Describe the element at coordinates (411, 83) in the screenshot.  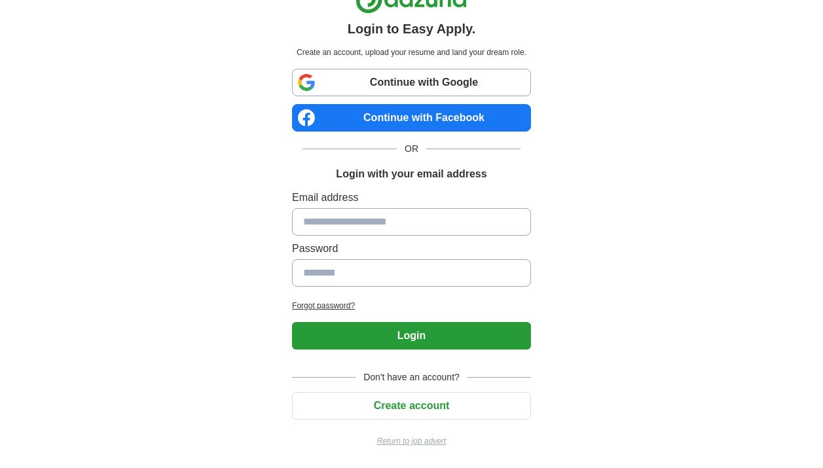
I see `a: Continue with Google` at that location.